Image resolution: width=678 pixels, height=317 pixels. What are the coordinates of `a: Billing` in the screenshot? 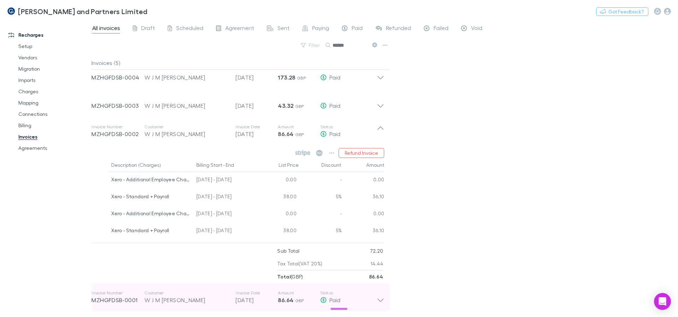 It's located at (53, 125).